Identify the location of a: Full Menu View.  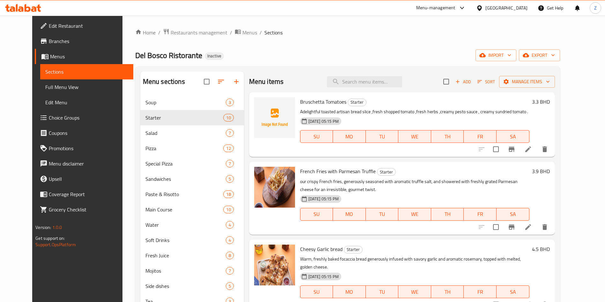
(87, 87).